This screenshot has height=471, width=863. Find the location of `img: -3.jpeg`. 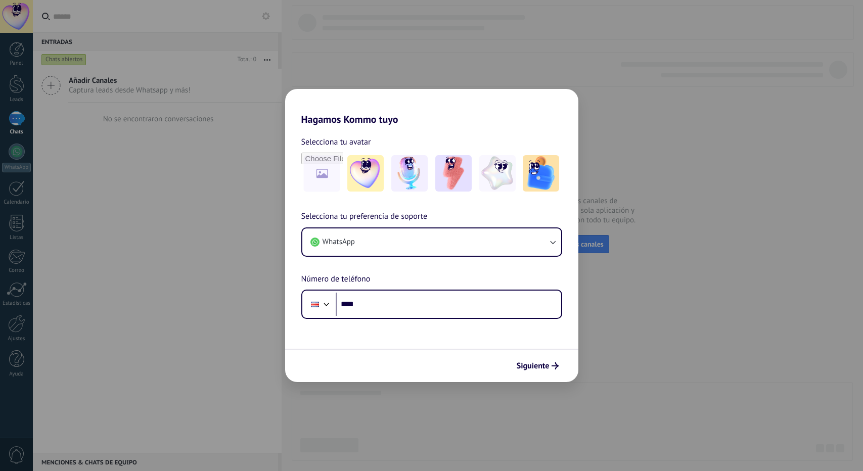

img: -3.jpeg is located at coordinates (453, 173).